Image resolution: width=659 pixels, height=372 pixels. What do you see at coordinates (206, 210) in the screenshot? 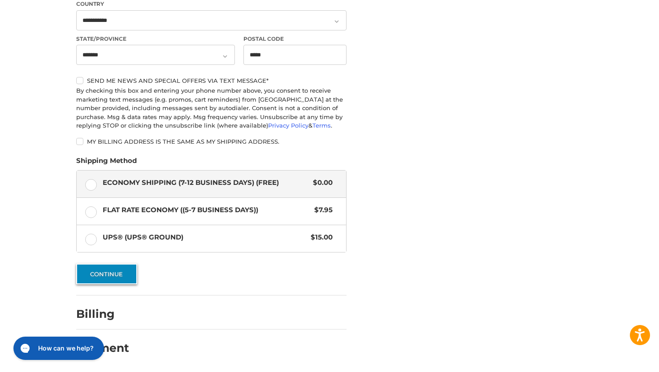
I see `span: Flat Rate Economy ((5-7 Business Days))` at bounding box center [206, 210].